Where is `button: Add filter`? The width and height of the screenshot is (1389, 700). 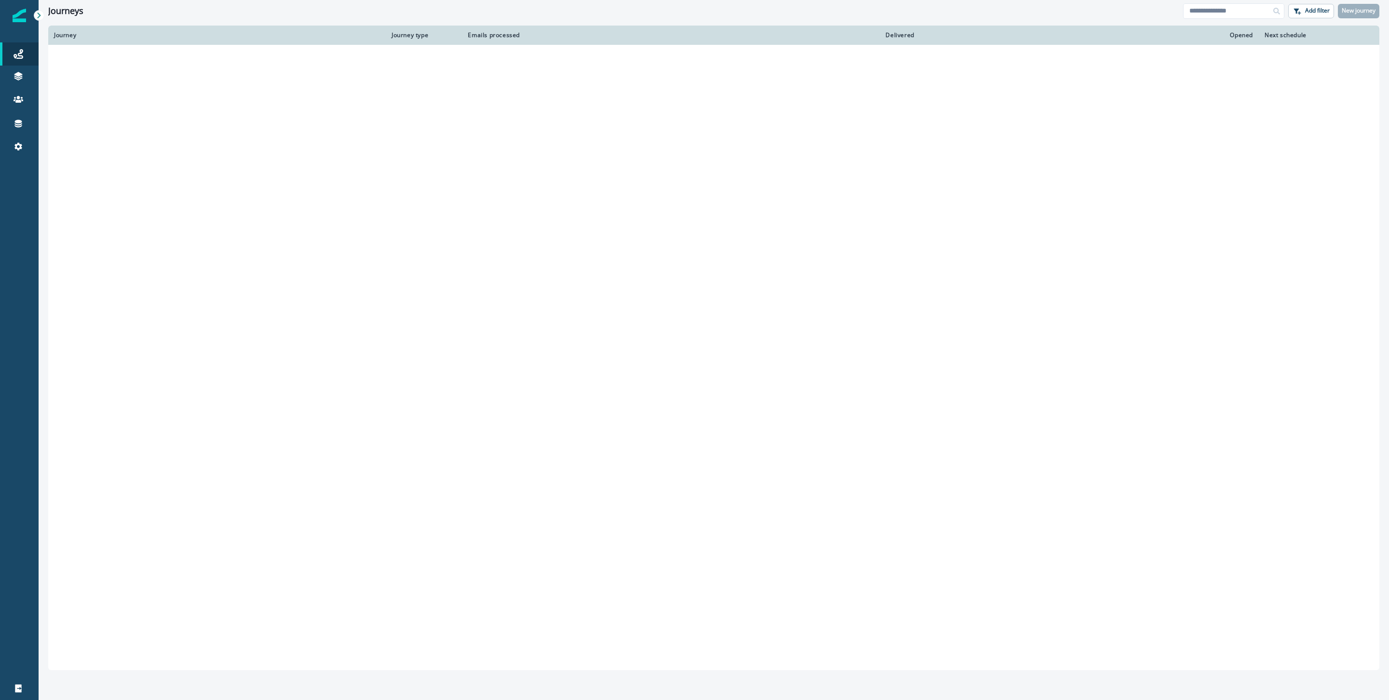 button: Add filter is located at coordinates (1311, 11).